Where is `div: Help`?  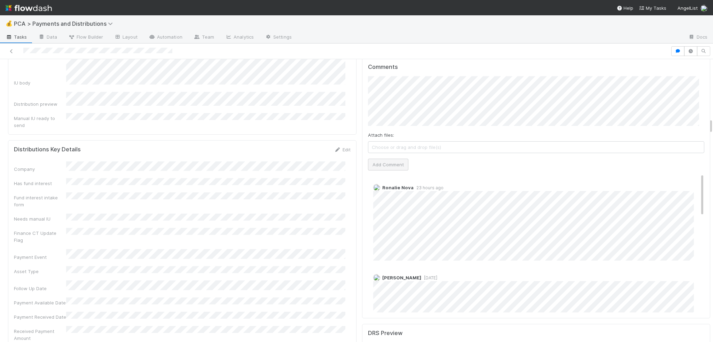 div: Help is located at coordinates (625, 8).